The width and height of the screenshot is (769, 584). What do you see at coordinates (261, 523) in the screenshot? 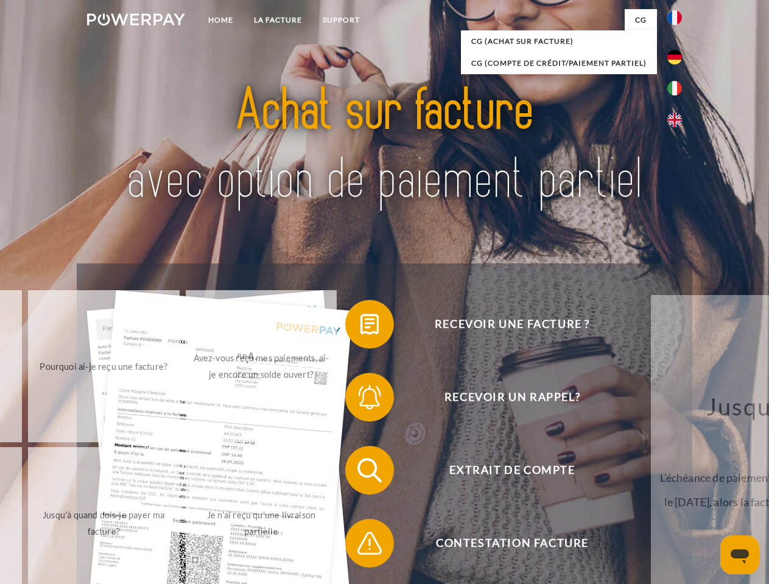
I see `div: Je n'ai reçu qu'une livraison partielle` at bounding box center [261, 523].